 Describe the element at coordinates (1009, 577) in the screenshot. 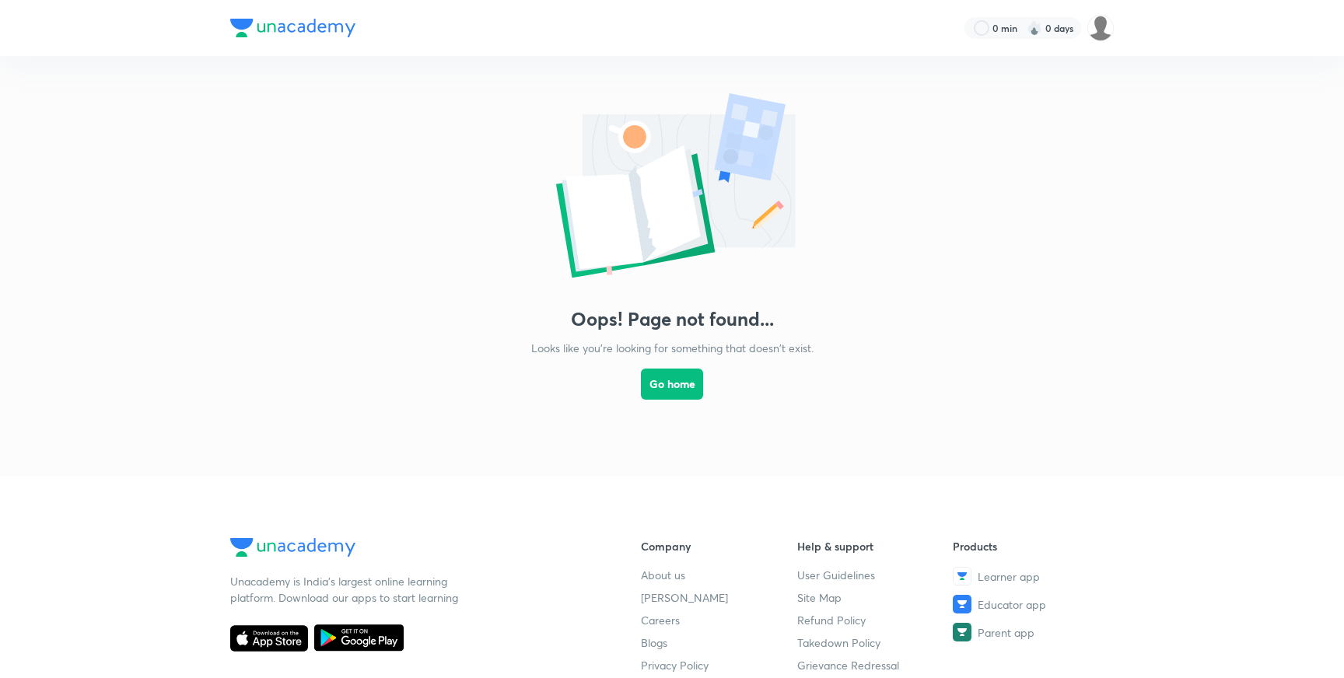

I see `span: Learner app` at that location.